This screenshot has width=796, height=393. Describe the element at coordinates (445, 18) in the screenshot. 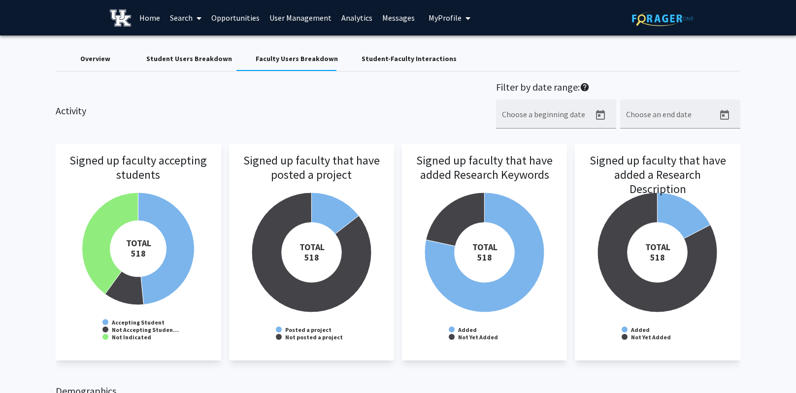

I see `span: My Profile` at that location.